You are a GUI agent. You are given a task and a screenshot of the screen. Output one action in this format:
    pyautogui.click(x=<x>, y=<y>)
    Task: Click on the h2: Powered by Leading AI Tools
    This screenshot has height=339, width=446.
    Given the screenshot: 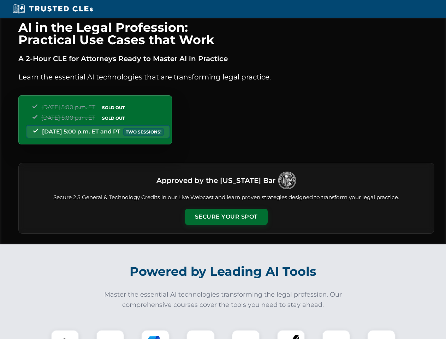 What is the action you would take?
    pyautogui.click(x=223, y=271)
    